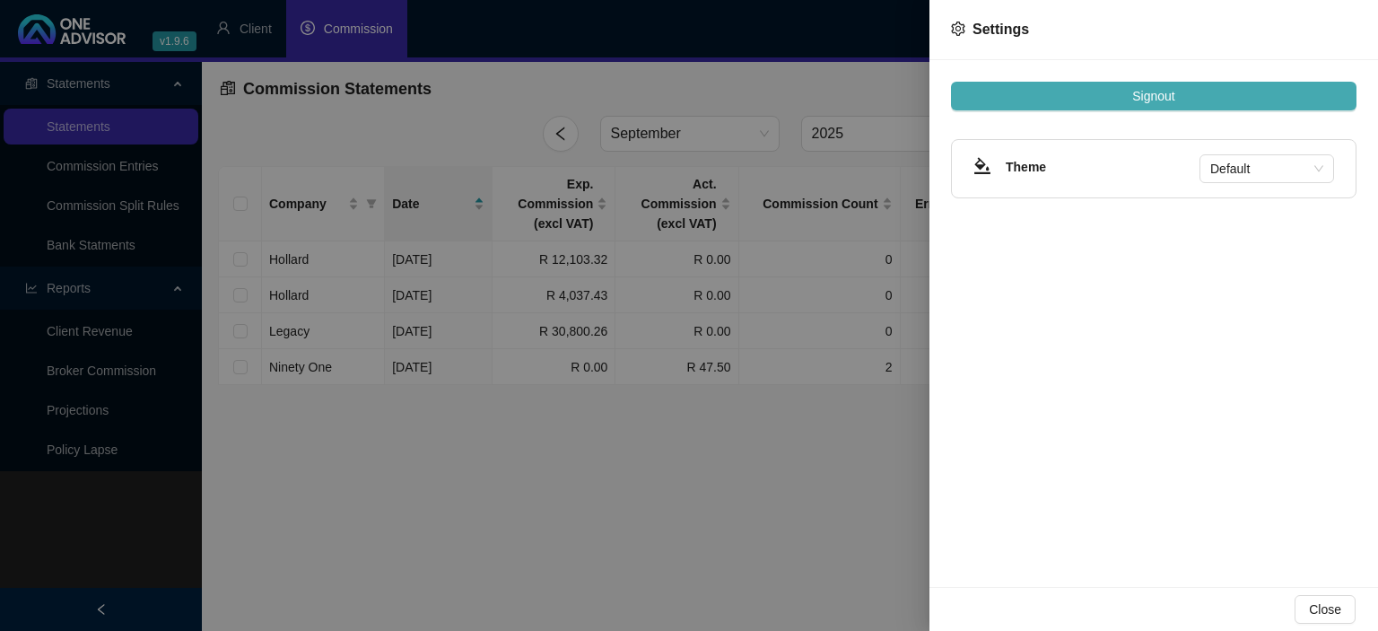 The image size is (1378, 631). Describe the element at coordinates (1266, 169) in the screenshot. I see `span: Default` at that location.